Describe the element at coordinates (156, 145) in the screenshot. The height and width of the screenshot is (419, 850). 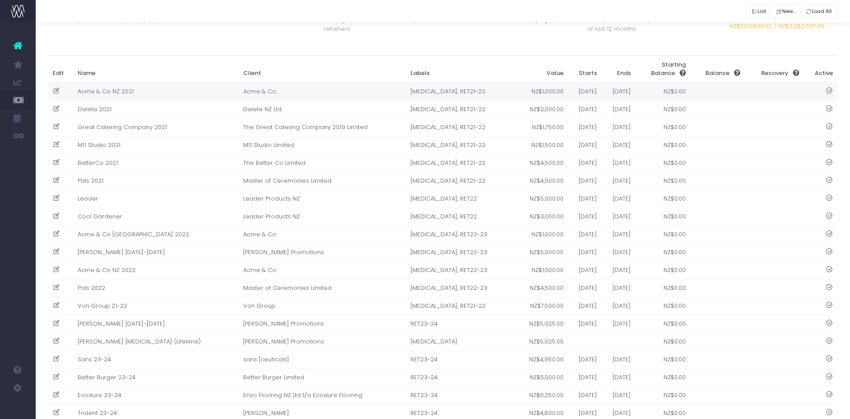
I see `td: M11 Studio 2021` at that location.